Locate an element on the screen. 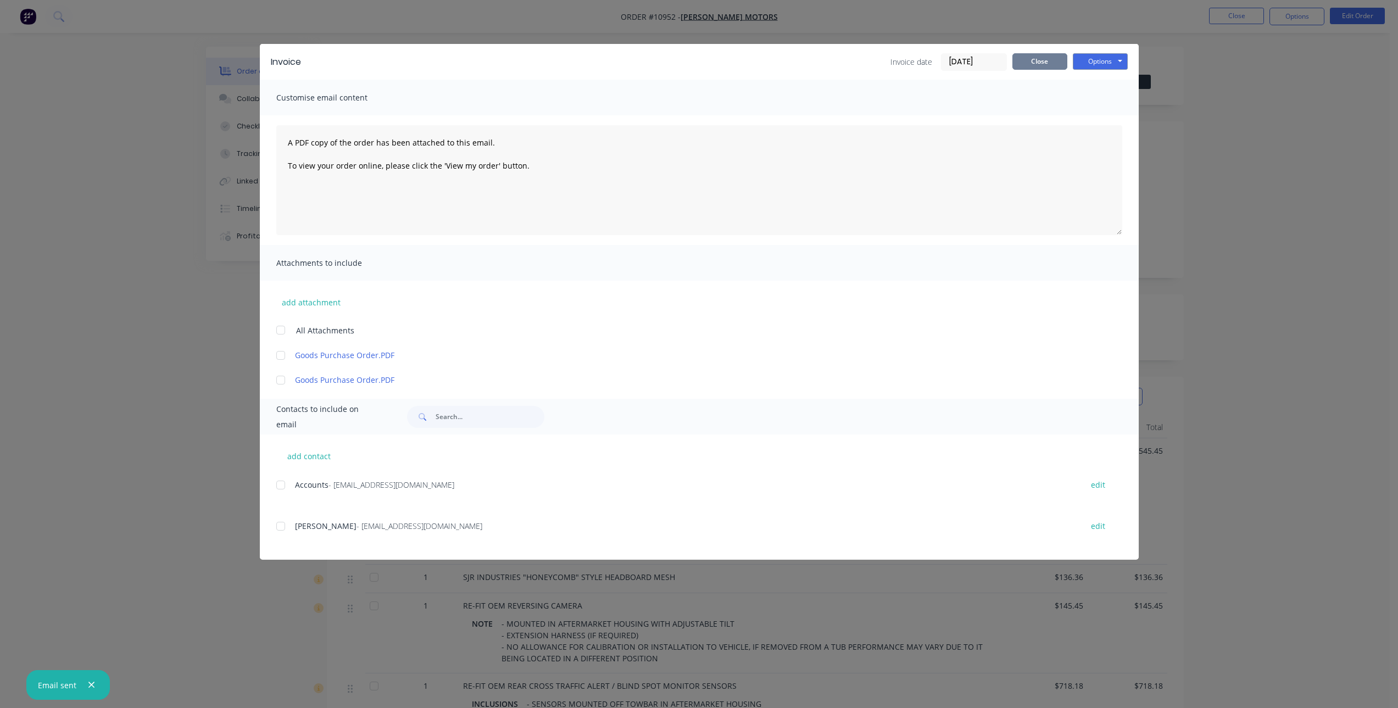 The width and height of the screenshot is (1398, 708). span: Attachments to include is located at coordinates (337, 263).